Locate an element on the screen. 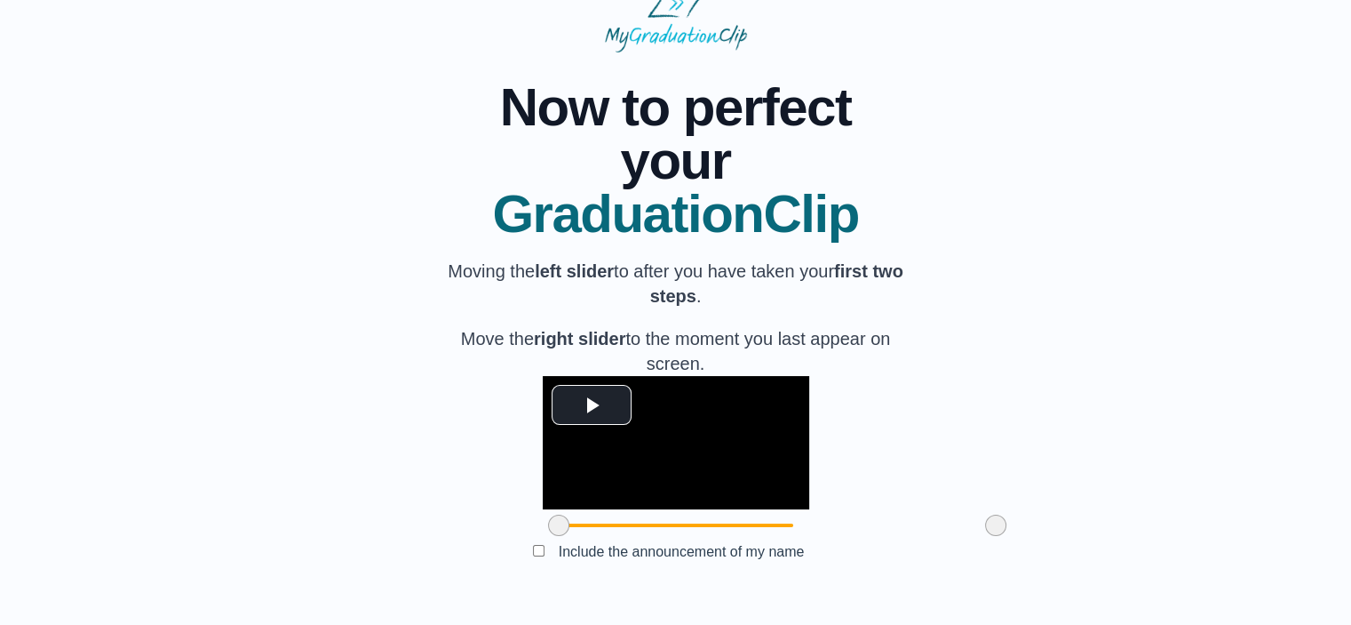 Image resolution: width=1351 pixels, height=625 pixels. span: GraduationClip is located at coordinates (676, 214).